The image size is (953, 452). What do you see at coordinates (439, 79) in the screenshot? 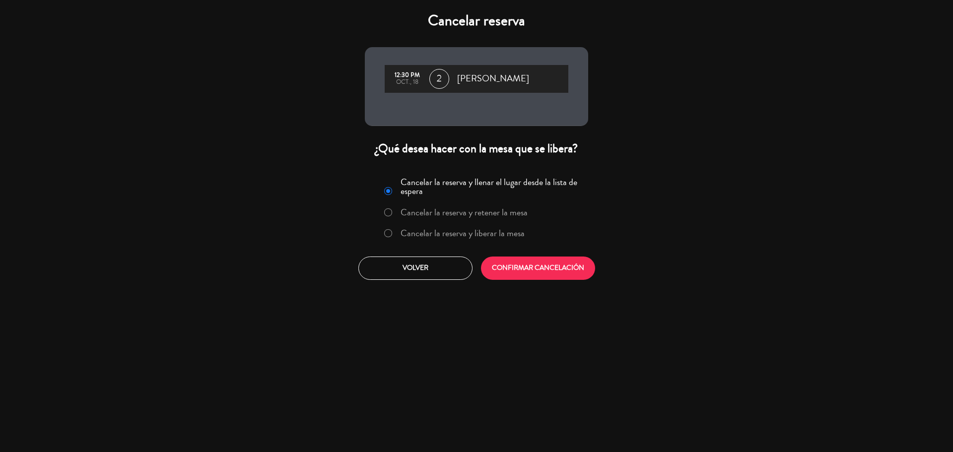
I see `span: 2` at bounding box center [439, 79].